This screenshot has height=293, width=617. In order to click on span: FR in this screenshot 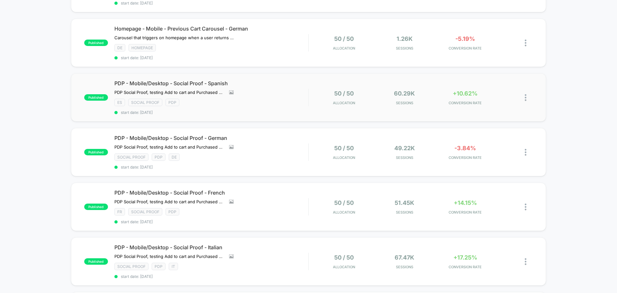, I will do `click(120, 211)`.